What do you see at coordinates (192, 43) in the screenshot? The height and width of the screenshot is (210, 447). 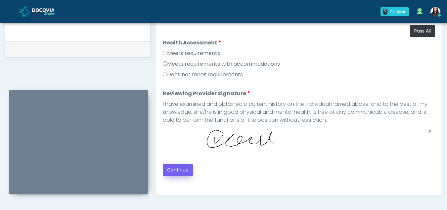 I see `label: Health Assessment` at bounding box center [192, 43].